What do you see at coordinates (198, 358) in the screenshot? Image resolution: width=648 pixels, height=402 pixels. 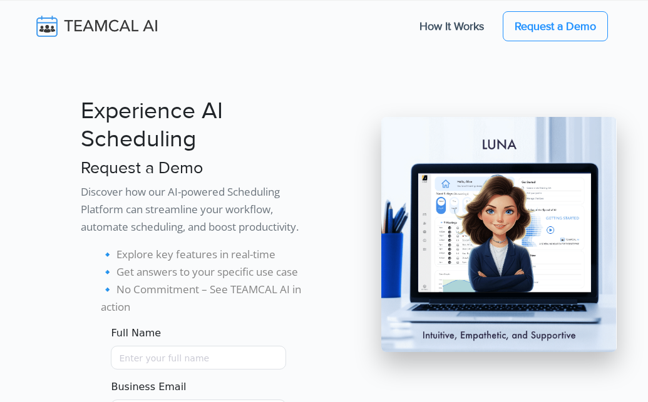 I see `input: Name must only contain letters and spaces` at bounding box center [198, 358].